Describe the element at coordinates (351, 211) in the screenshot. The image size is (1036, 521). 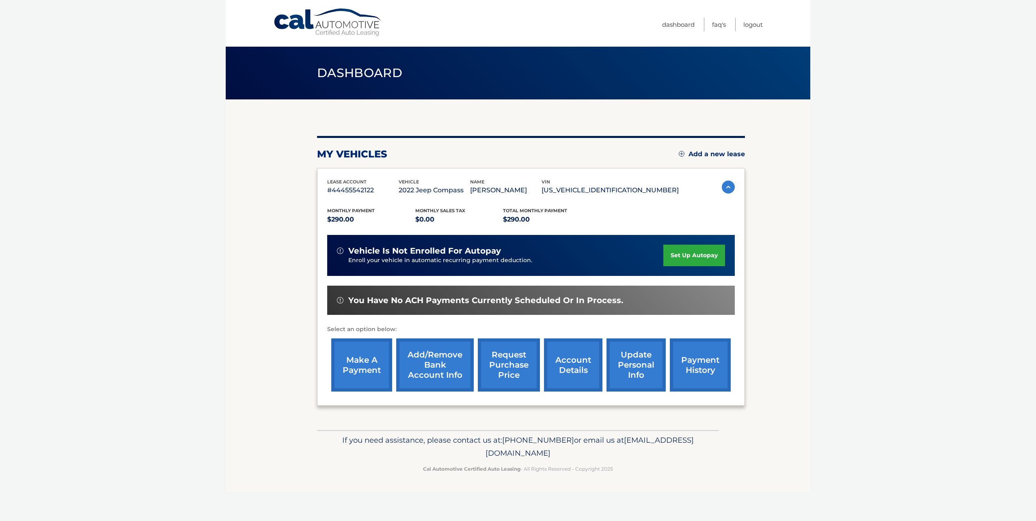
I see `span: Monthly Payment` at that location.